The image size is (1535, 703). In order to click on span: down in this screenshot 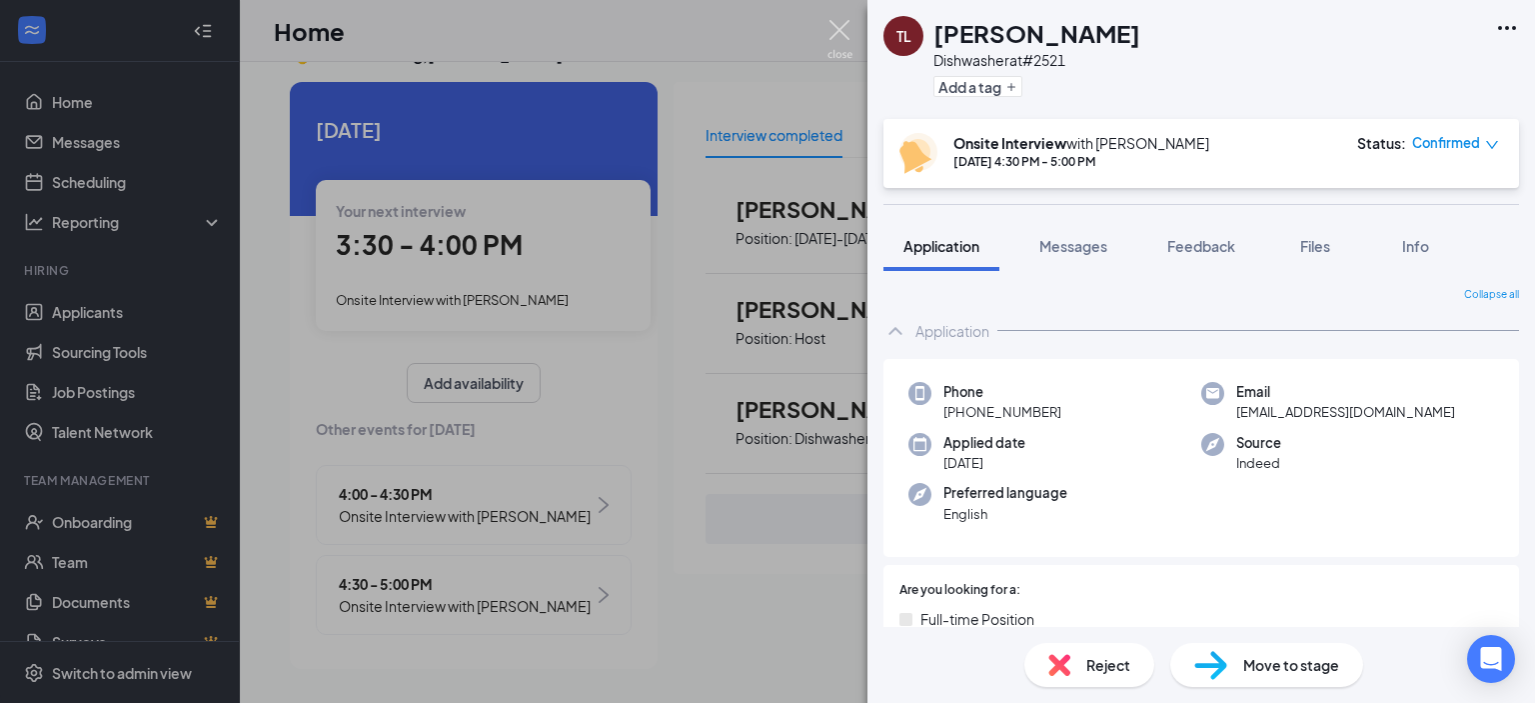, I will do `click(1492, 145)`.